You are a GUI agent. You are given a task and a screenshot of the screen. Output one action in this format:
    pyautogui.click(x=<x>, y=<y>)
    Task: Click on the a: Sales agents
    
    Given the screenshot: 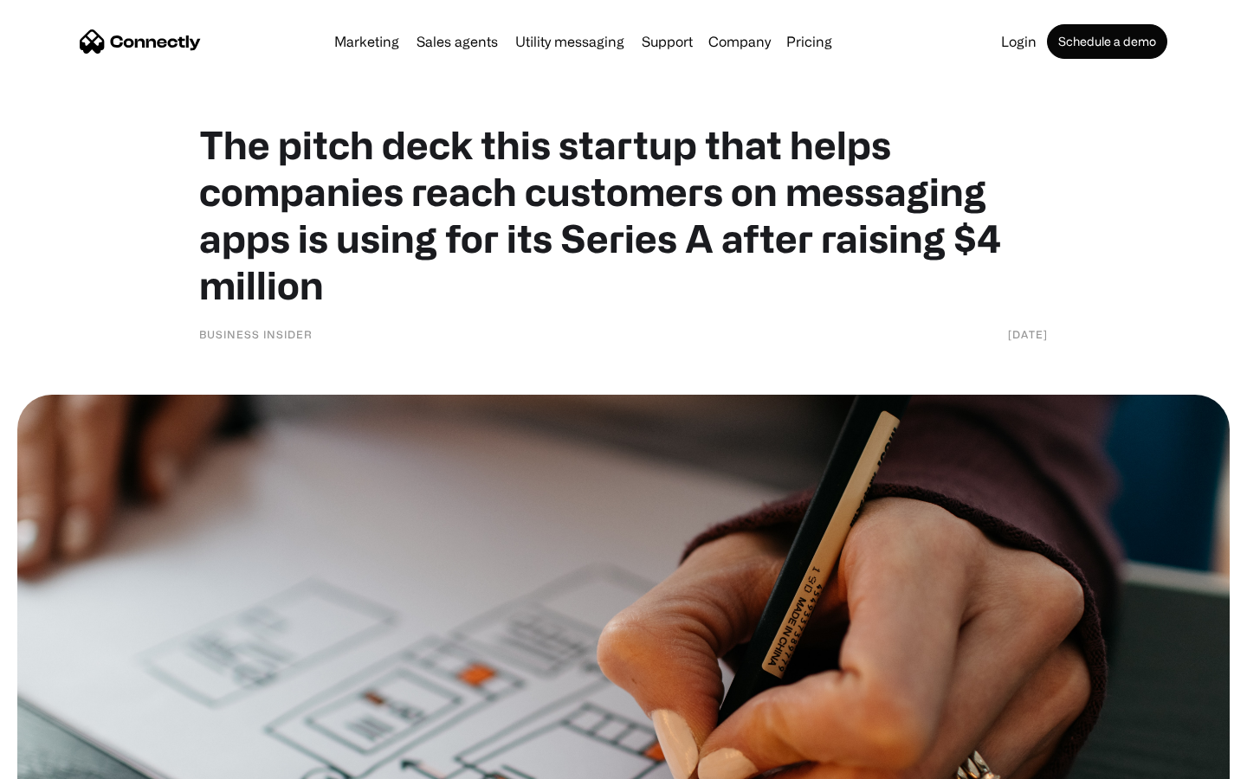 What is the action you would take?
    pyautogui.click(x=457, y=42)
    